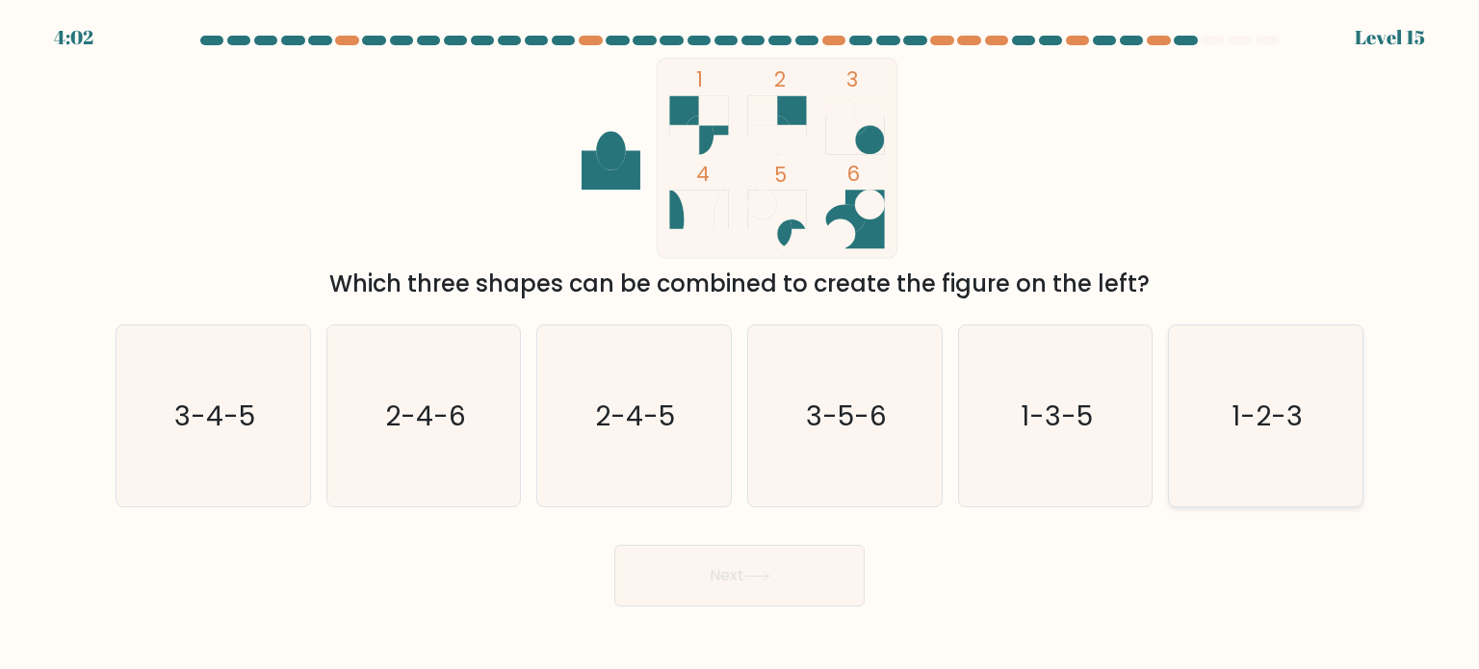  I want to click on text: 3-4-5, so click(215, 415).